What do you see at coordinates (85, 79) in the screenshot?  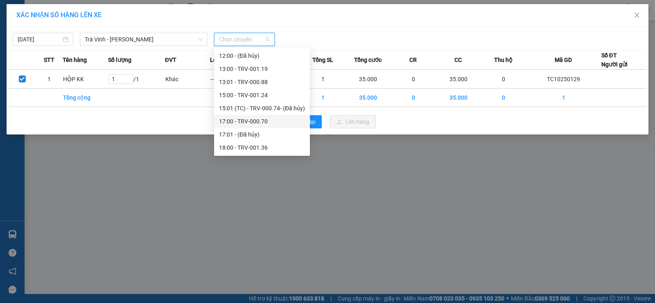 I see `td: HỘP KK` at bounding box center [85, 79].